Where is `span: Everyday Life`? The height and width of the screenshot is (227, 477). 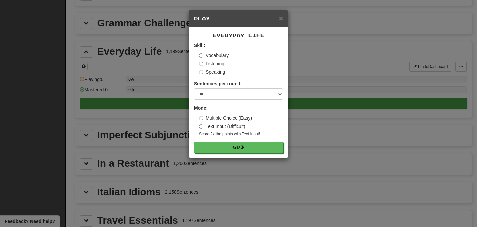 span: Everyday Life is located at coordinates (239, 35).